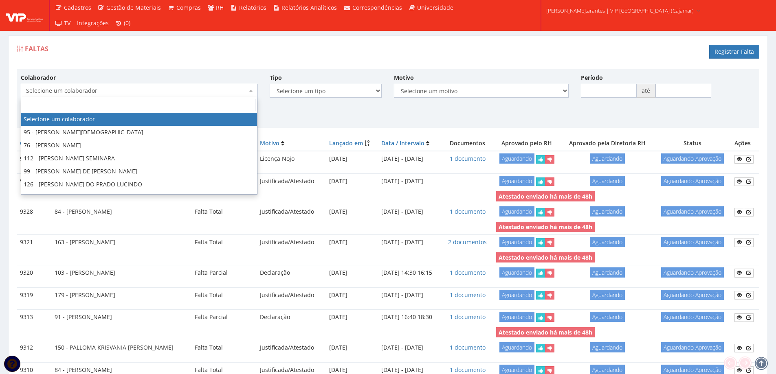 The height and width of the screenshot is (374, 776). I want to click on a: (0), so click(123, 23).